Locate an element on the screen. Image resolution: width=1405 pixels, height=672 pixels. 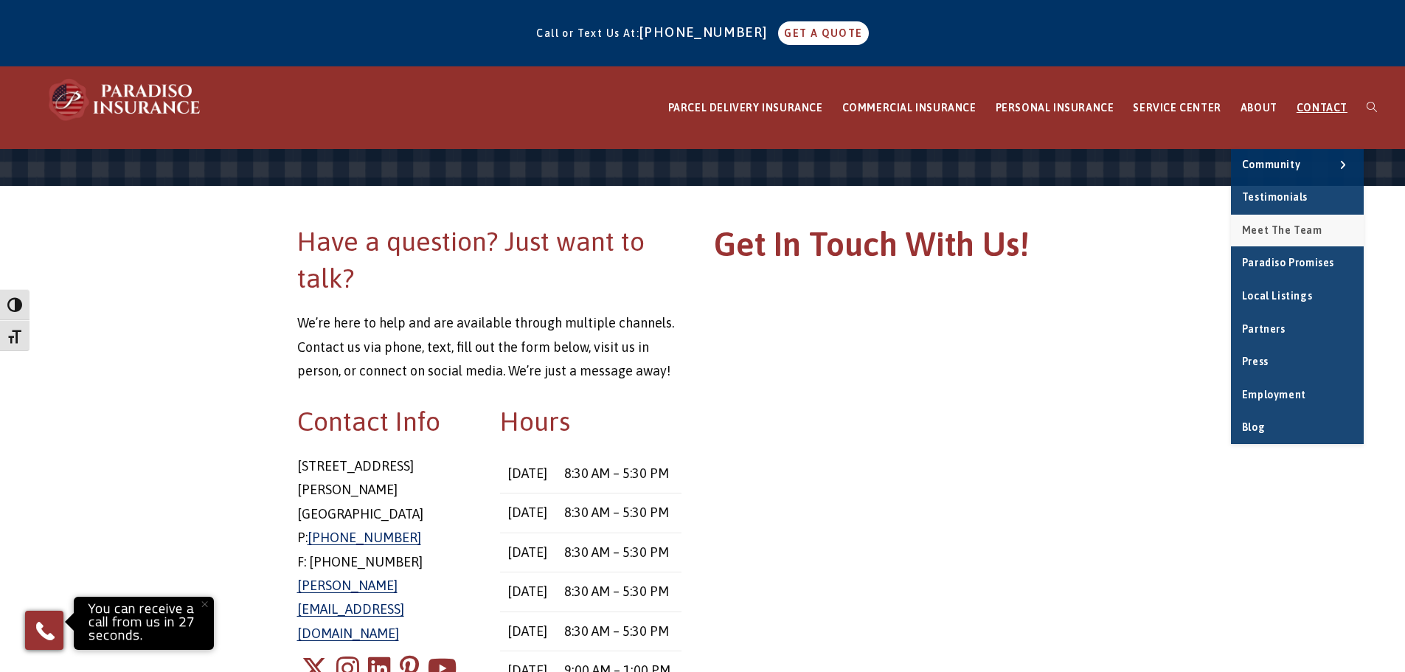
a: Blog is located at coordinates (1297, 428).